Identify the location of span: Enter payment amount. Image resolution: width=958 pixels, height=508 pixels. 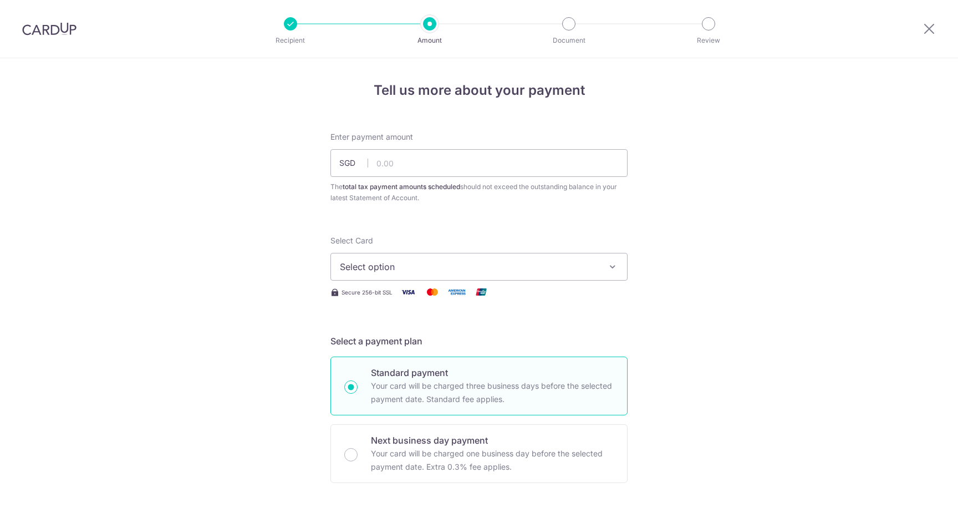
(371, 137).